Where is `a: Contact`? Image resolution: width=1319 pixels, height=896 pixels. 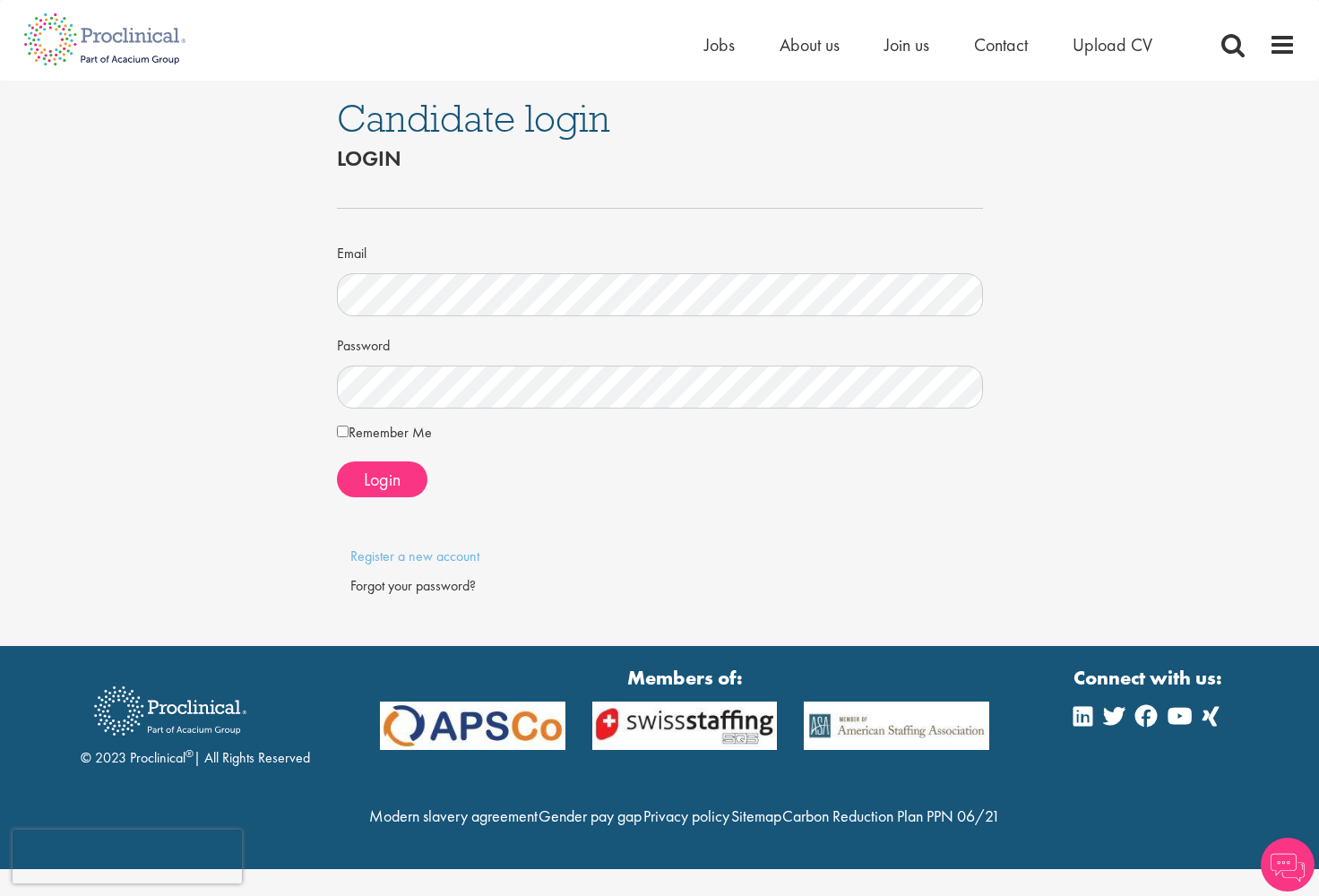
a: Contact is located at coordinates (1001, 45).